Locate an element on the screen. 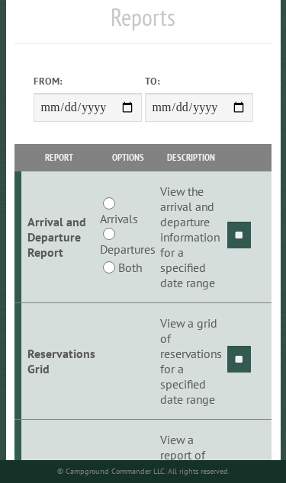 The height and width of the screenshot is (483, 286). label: To: is located at coordinates (199, 81).